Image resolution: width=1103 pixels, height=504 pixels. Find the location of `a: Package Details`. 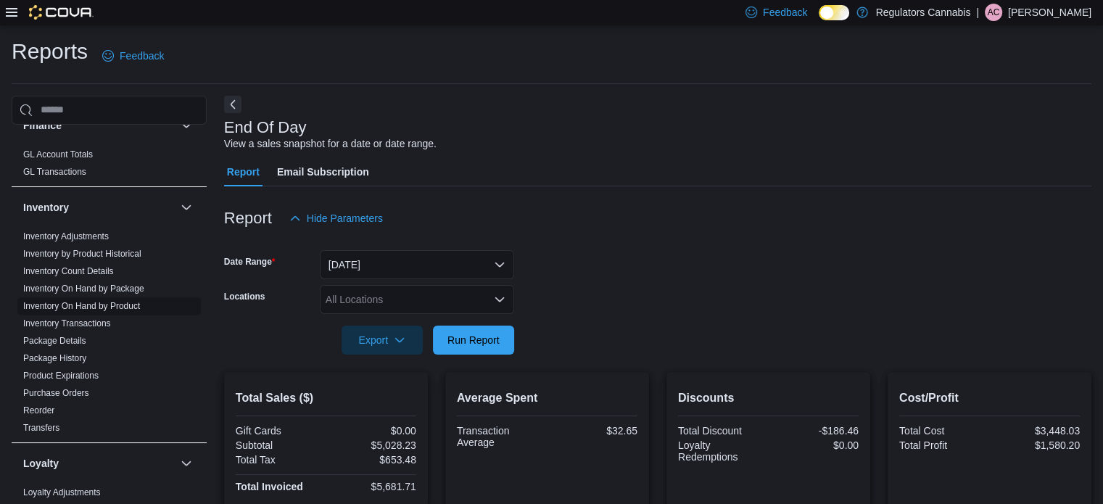

a: Package Details is located at coordinates (54, 341).